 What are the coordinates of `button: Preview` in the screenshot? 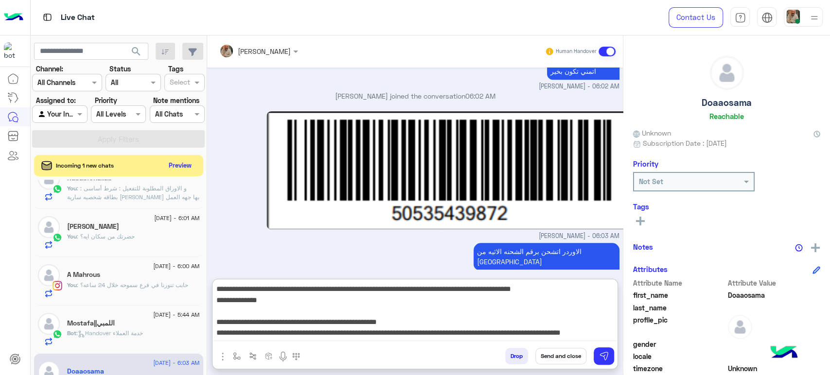 It's located at (180, 165).